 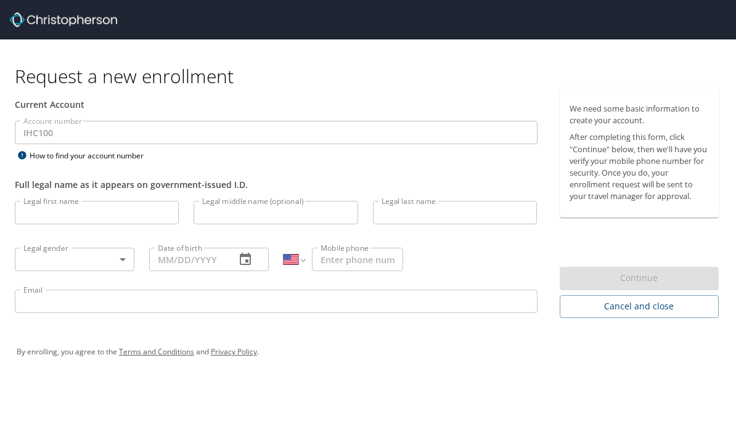 What do you see at coordinates (276, 104) in the screenshot?
I see `div: Current Account` at bounding box center [276, 104].